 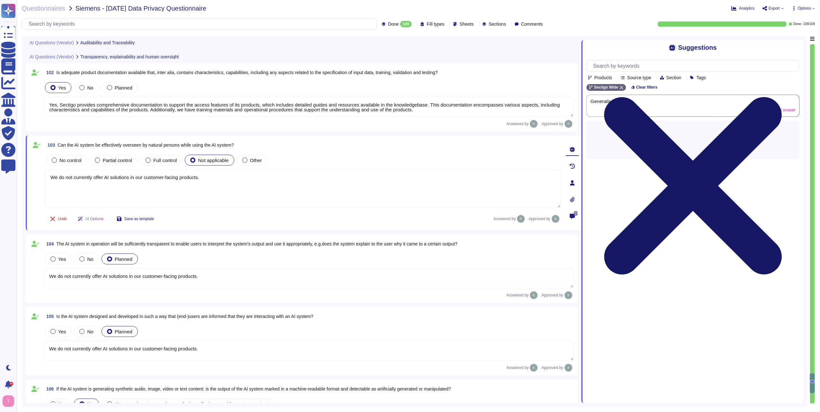 I want to click on span: Options, so click(x=804, y=8).